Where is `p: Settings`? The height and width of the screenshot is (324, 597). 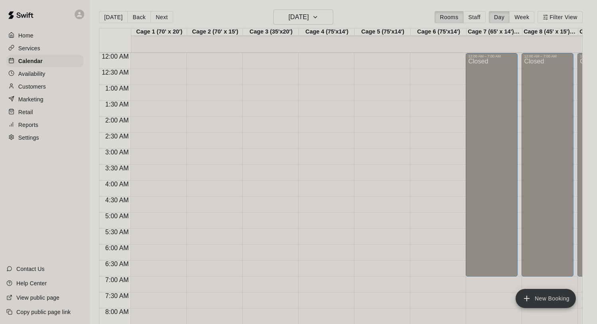
p: Settings is located at coordinates (29, 138).